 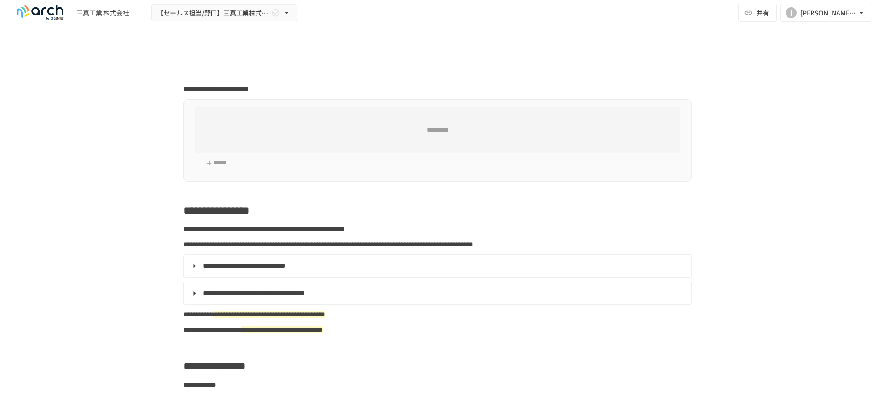 What do you see at coordinates (762, 13) in the screenshot?
I see `span: 共有` at bounding box center [762, 13].